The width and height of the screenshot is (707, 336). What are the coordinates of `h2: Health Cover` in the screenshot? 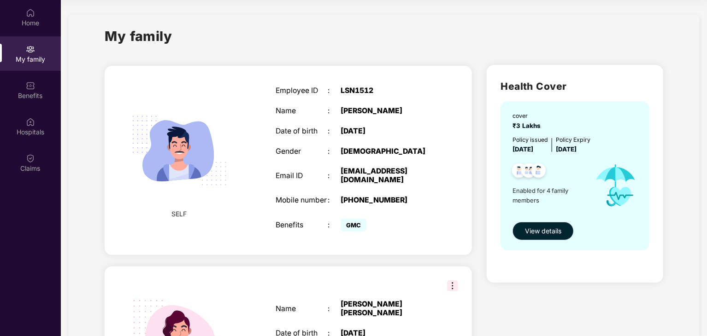 It's located at (574, 86).